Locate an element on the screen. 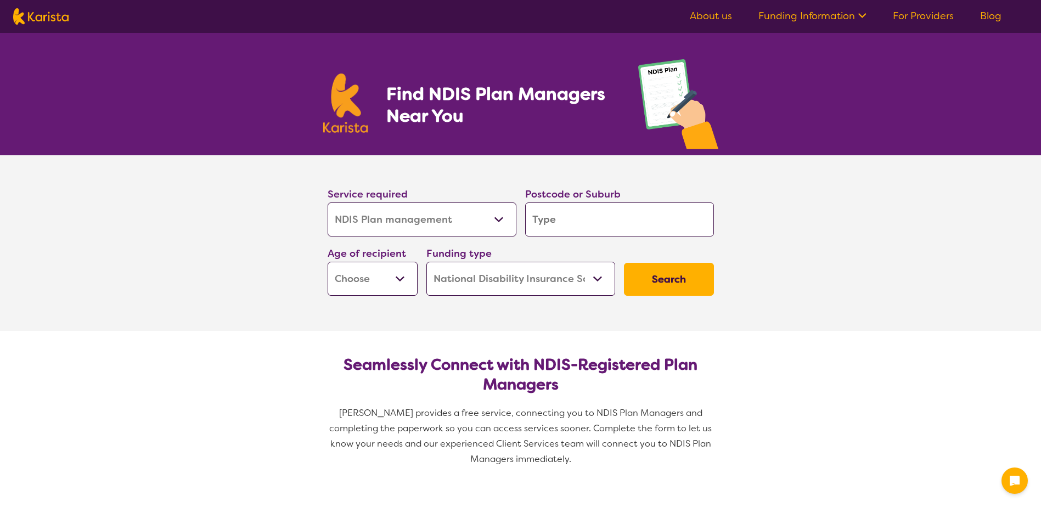 The width and height of the screenshot is (1041, 507). label: Funding type is located at coordinates (459, 254).